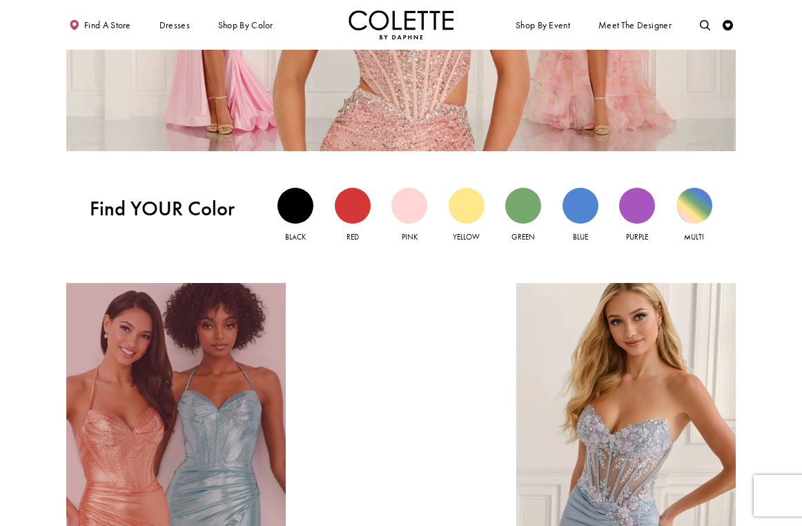 The width and height of the screenshot is (802, 526). I want to click on div: Purple view, so click(637, 206).